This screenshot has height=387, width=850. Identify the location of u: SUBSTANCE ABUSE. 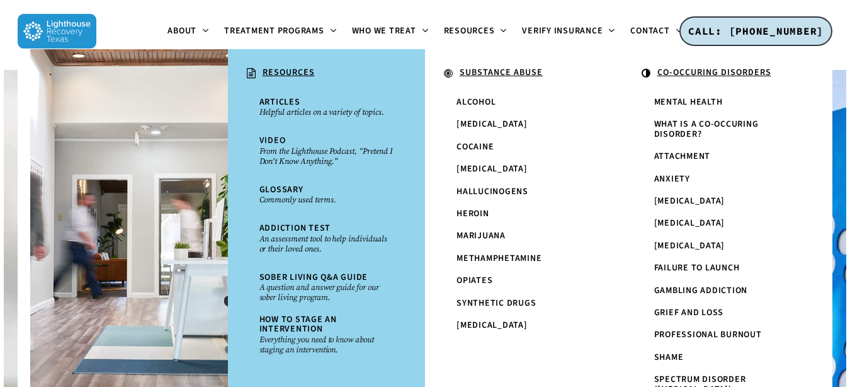
(501, 72).